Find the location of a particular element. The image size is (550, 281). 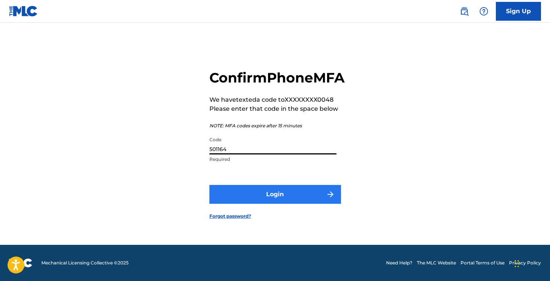

a: Forgot password? is located at coordinates (230, 216).